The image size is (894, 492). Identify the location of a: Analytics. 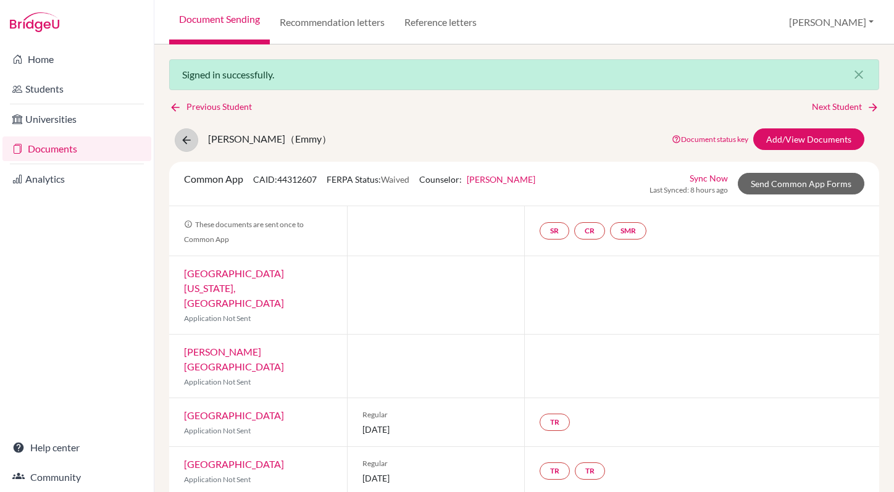
(77, 179).